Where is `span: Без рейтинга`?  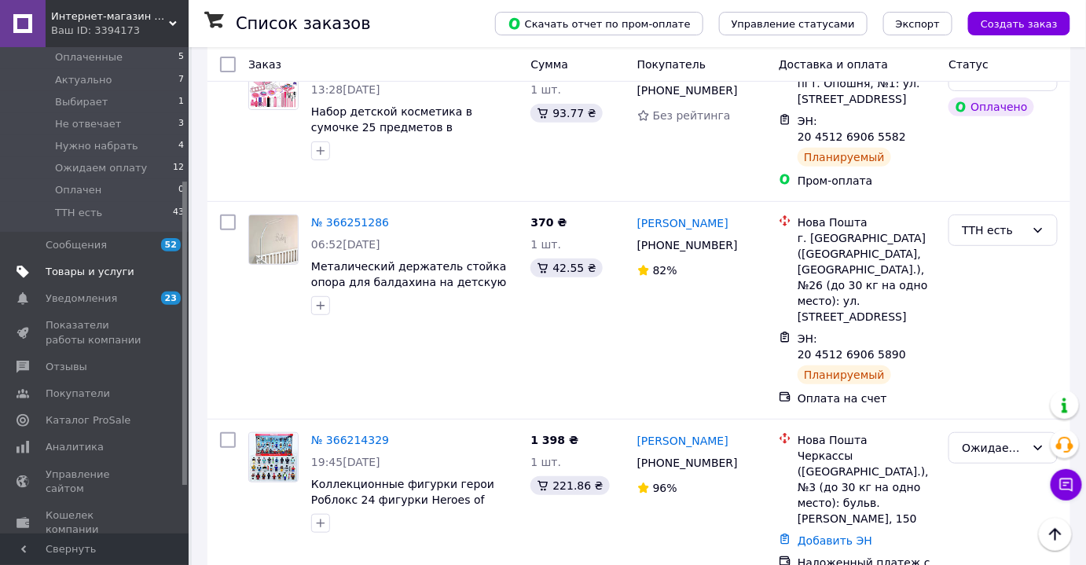
span: Без рейтинга is located at coordinates (691, 115).